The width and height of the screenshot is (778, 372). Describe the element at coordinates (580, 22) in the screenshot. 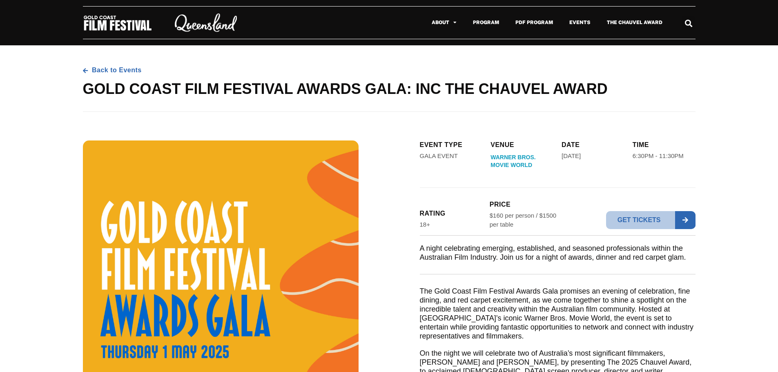

I see `a: Events` at that location.